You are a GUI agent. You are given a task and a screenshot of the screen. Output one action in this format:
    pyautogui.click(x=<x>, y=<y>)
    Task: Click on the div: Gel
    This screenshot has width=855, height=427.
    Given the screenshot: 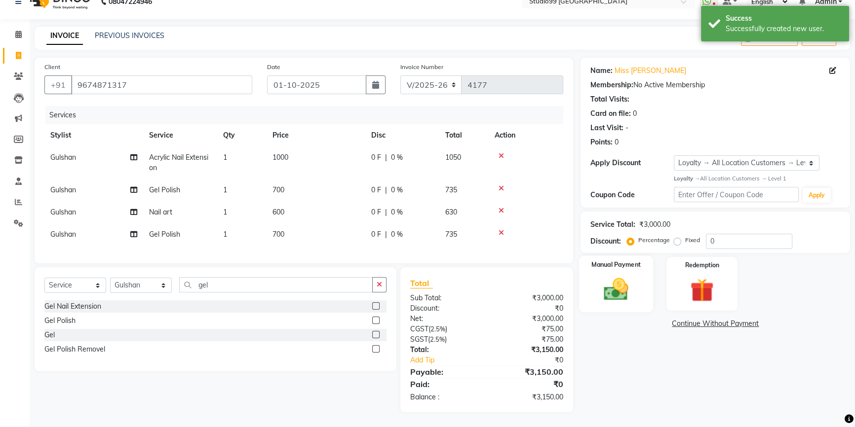 What is the action you would take?
    pyautogui.click(x=49, y=335)
    